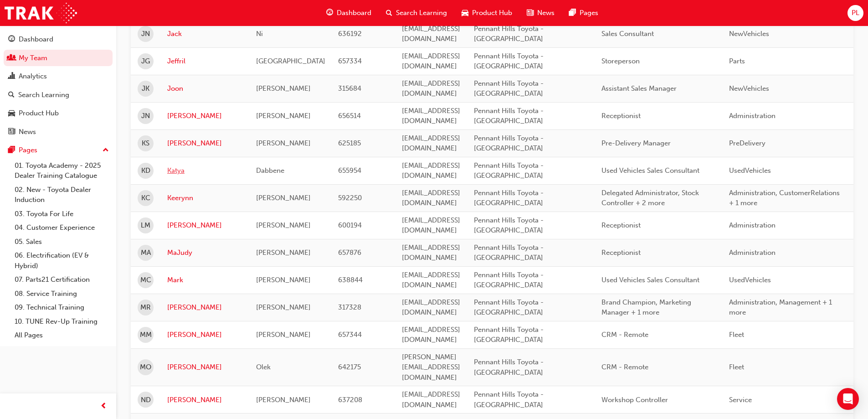  I want to click on span: KD, so click(146, 170).